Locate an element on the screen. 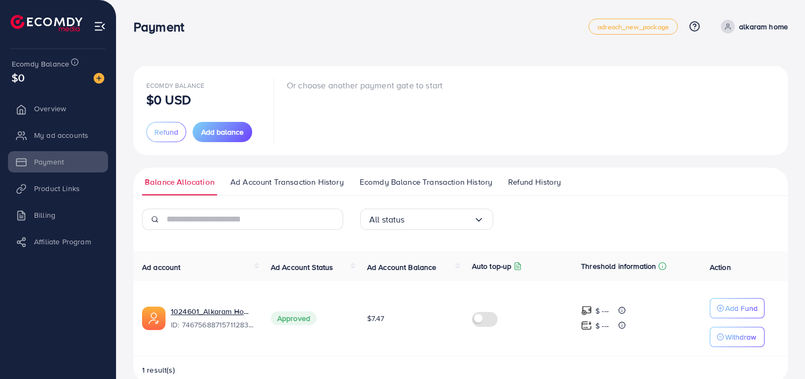  a: 1024601_Alkaram Home_1738678872460 is located at coordinates (212, 311).